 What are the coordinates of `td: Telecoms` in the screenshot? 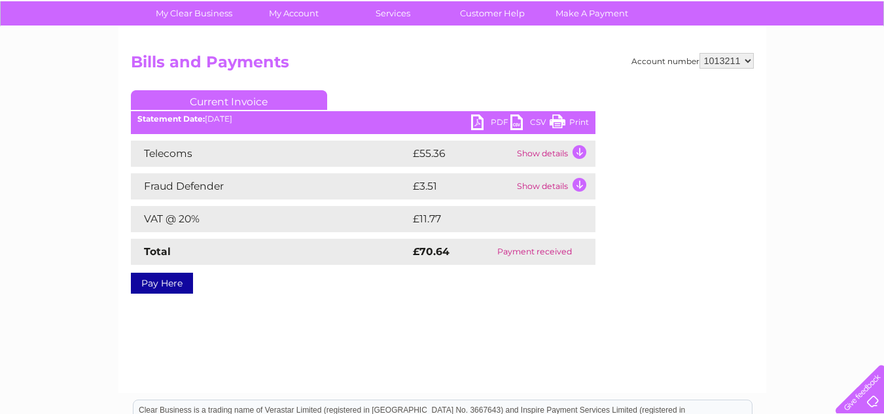 It's located at (270, 154).